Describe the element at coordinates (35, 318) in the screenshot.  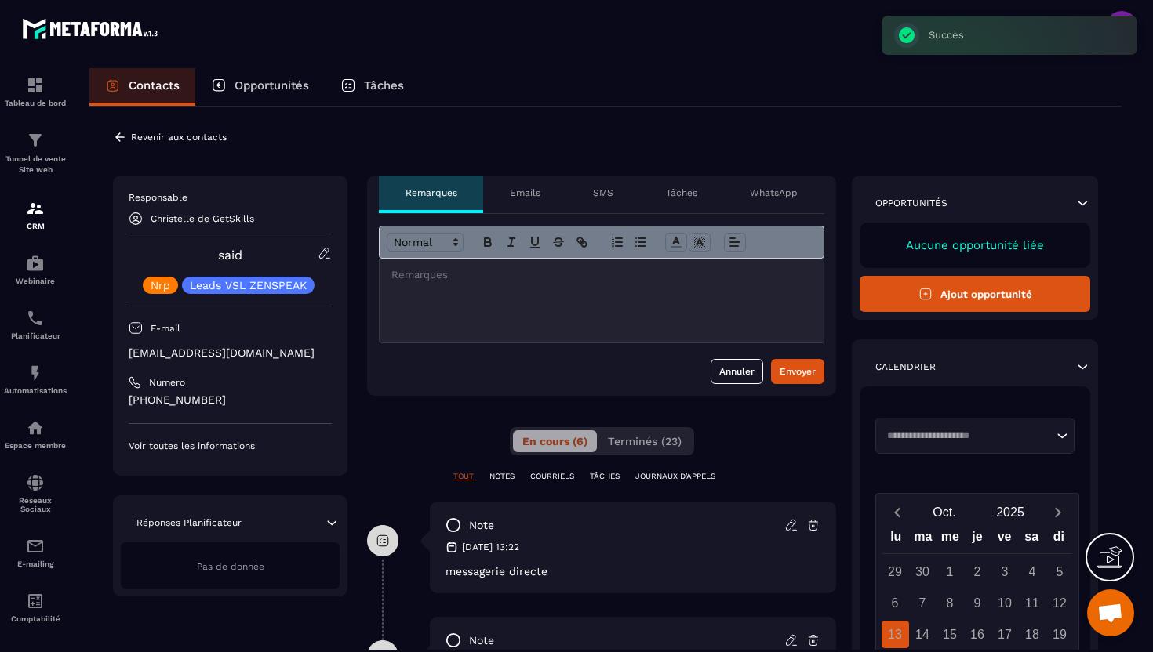
I see `img: scheduler` at that location.